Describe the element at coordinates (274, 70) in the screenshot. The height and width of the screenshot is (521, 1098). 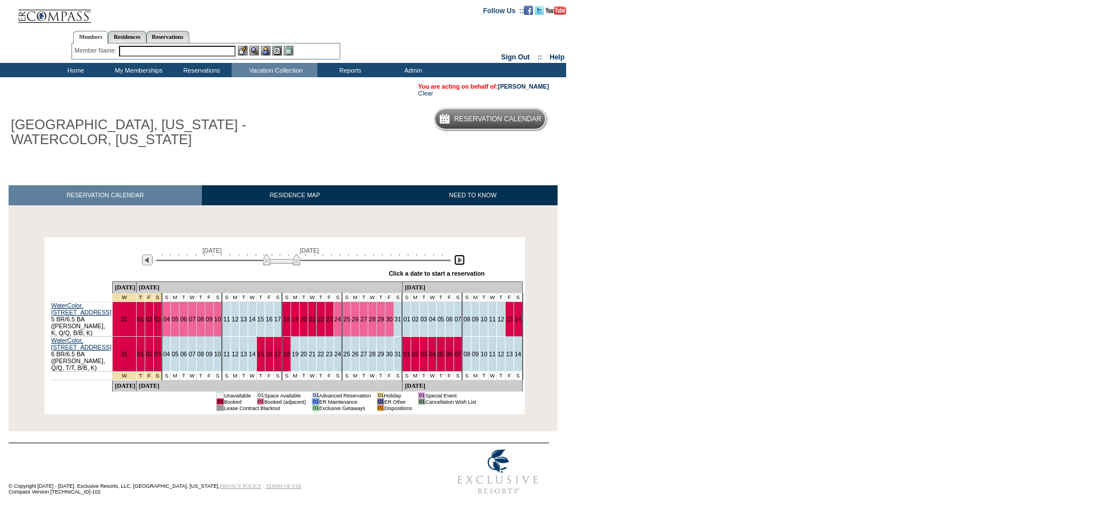
I see `td: Vacation Collection` at that location.